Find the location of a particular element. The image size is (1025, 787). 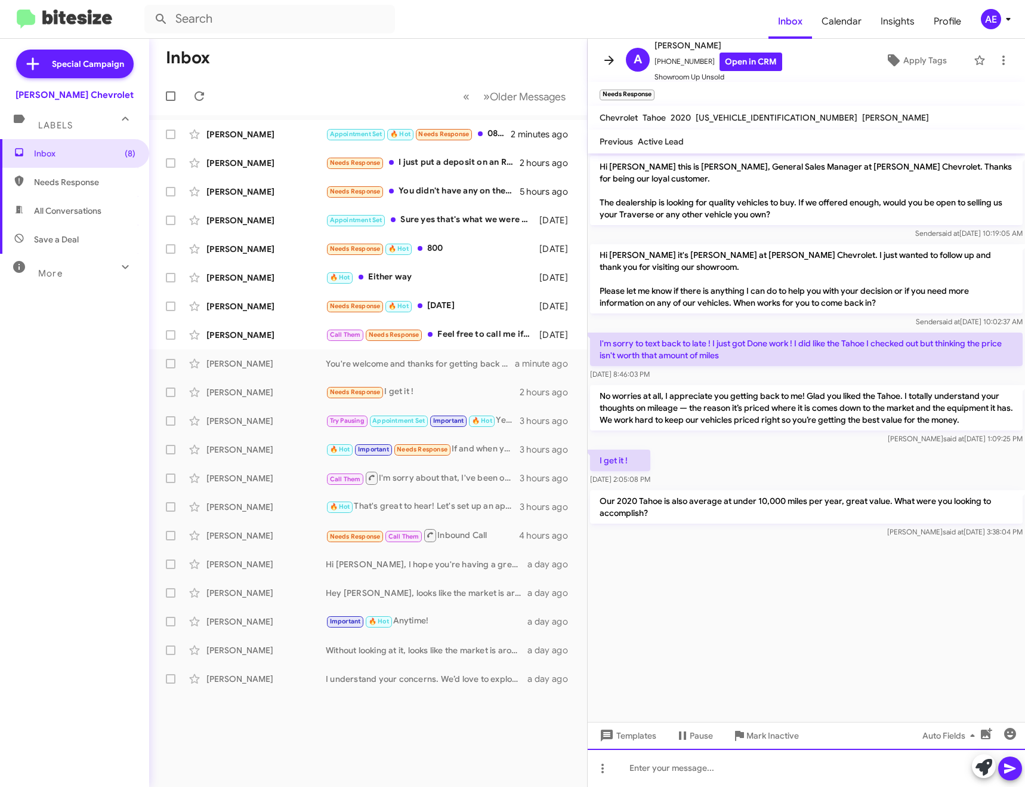

button: Pause is located at coordinates (694, 735).